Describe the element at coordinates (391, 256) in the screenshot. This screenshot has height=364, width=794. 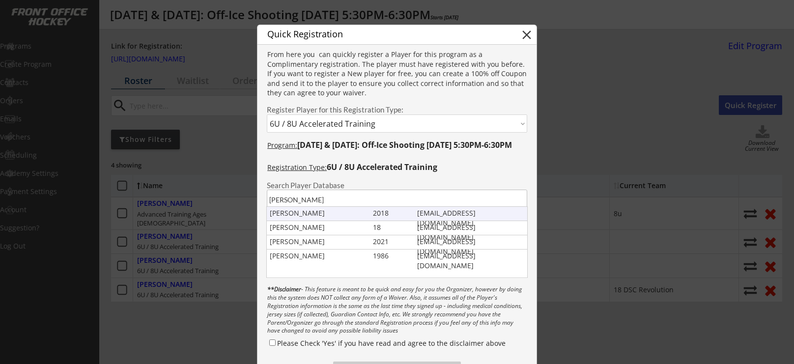
I see `div: 1986` at that location.